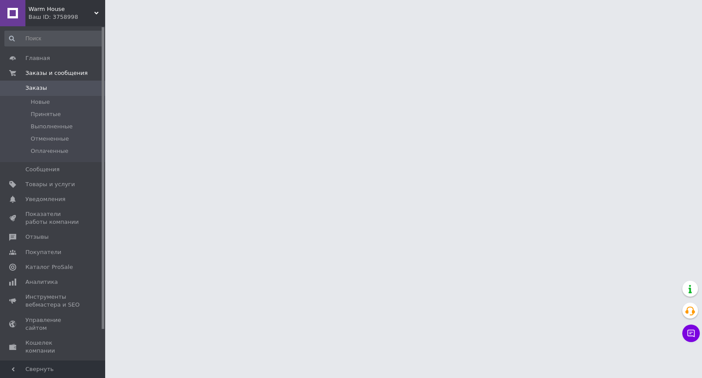  I want to click on span: Сообщения, so click(43, 170).